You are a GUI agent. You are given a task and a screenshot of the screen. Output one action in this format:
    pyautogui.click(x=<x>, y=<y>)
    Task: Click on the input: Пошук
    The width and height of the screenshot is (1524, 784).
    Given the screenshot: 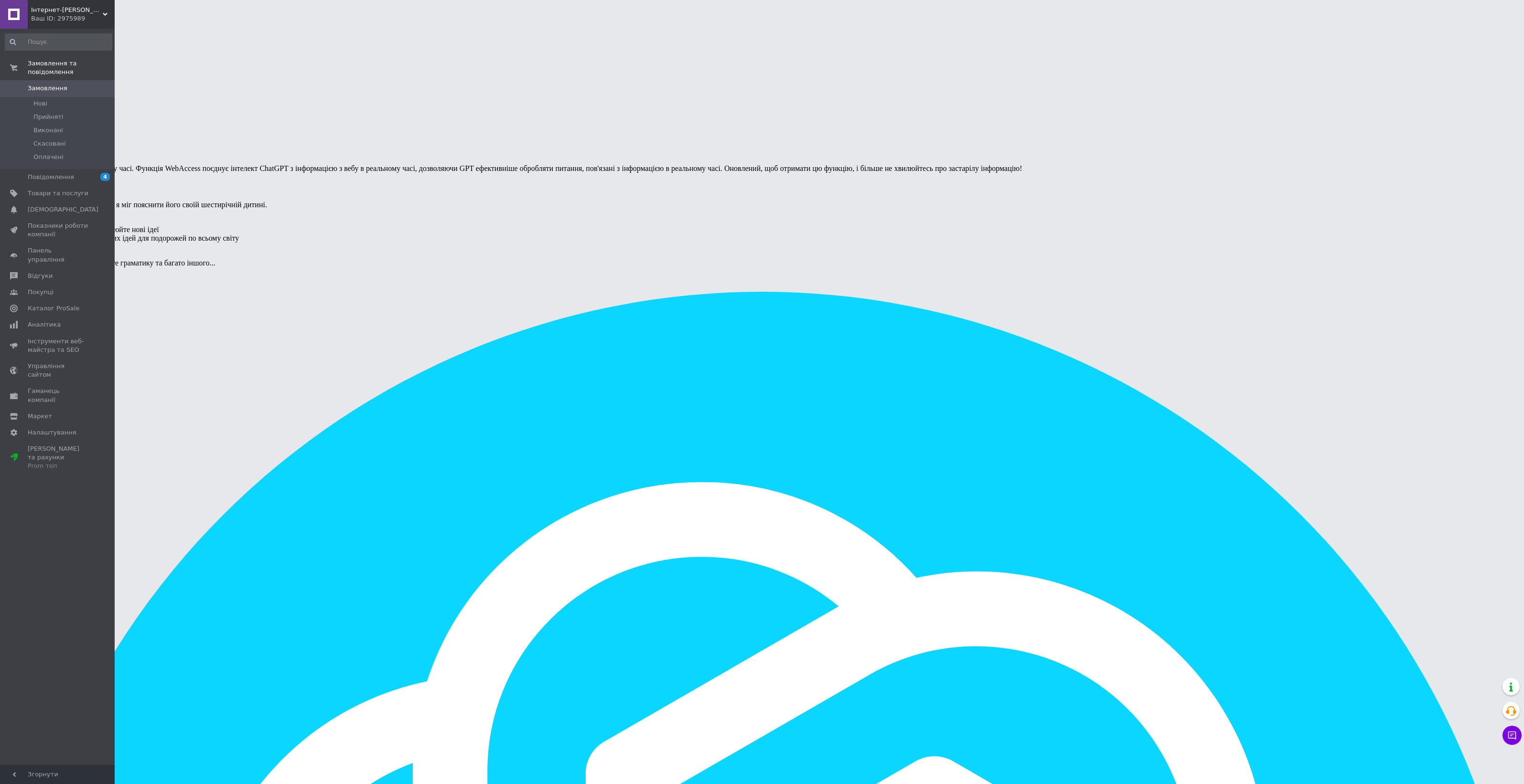 What is the action you would take?
    pyautogui.click(x=59, y=42)
    